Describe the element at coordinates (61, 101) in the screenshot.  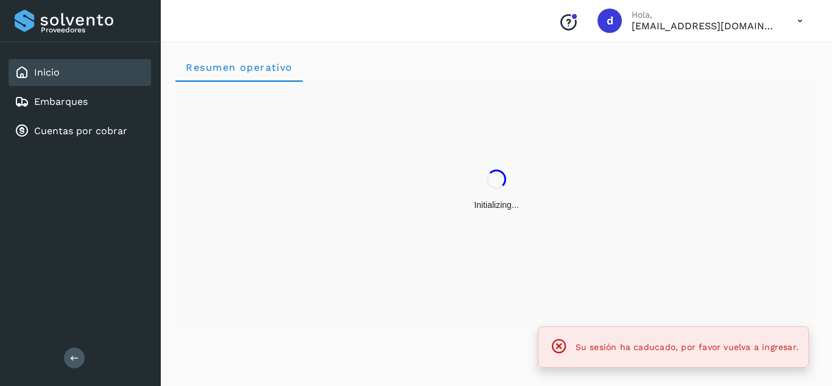
I see `a: Embarques` at that location.